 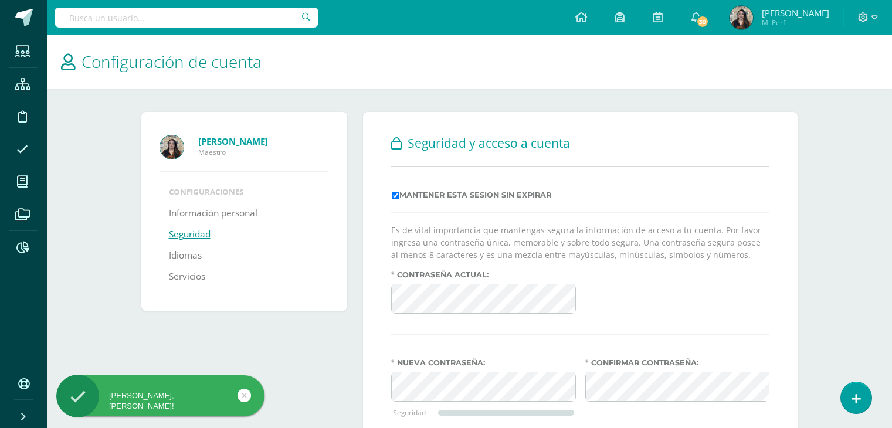 What do you see at coordinates (189, 235) in the screenshot?
I see `a: Seguridad` at bounding box center [189, 235].